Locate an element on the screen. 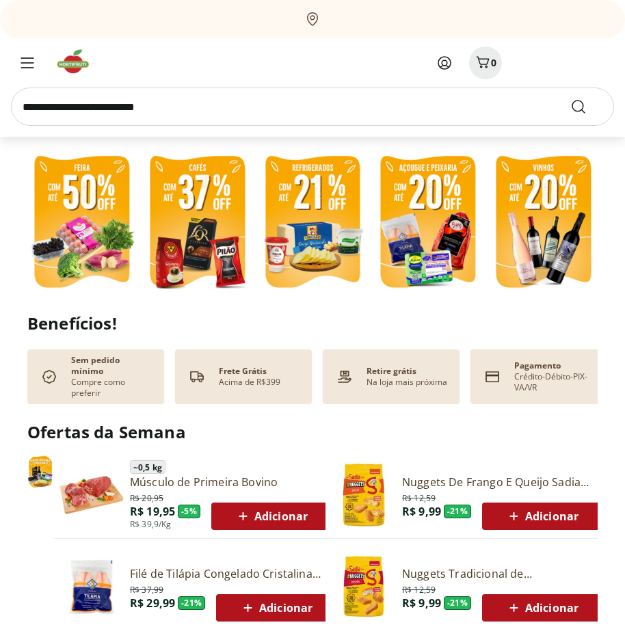 The image size is (625, 627). img: check is located at coordinates (49, 377).